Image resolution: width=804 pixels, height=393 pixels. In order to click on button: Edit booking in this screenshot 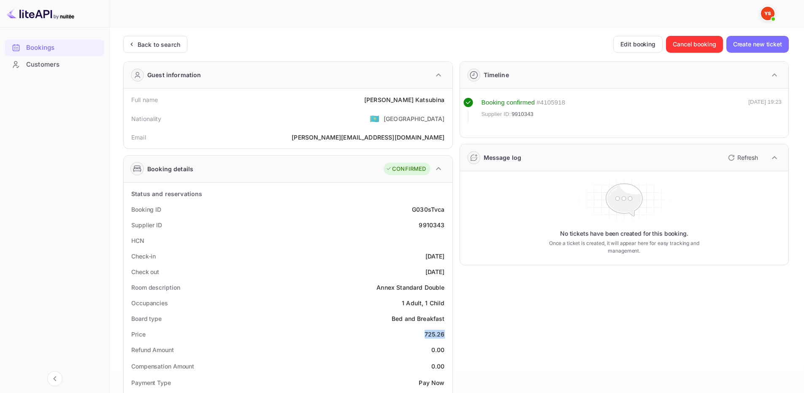, I will do `click(638, 44)`.